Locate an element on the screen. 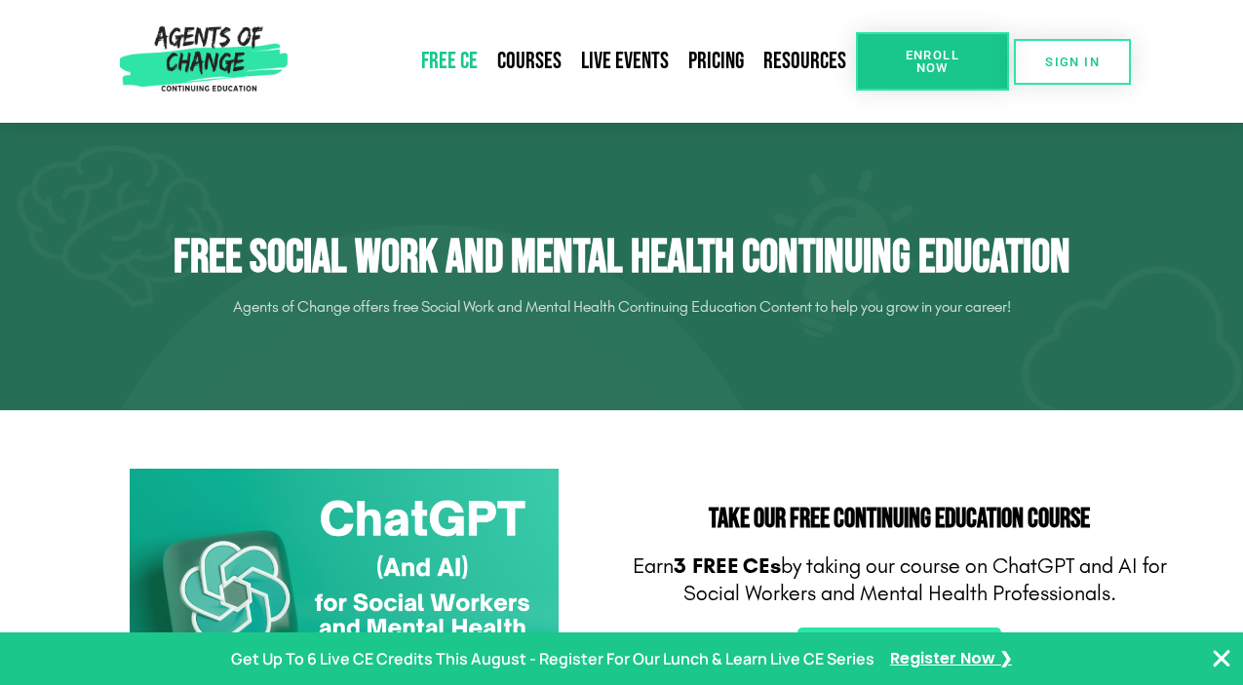  button: Close Banner is located at coordinates (1222, 659).